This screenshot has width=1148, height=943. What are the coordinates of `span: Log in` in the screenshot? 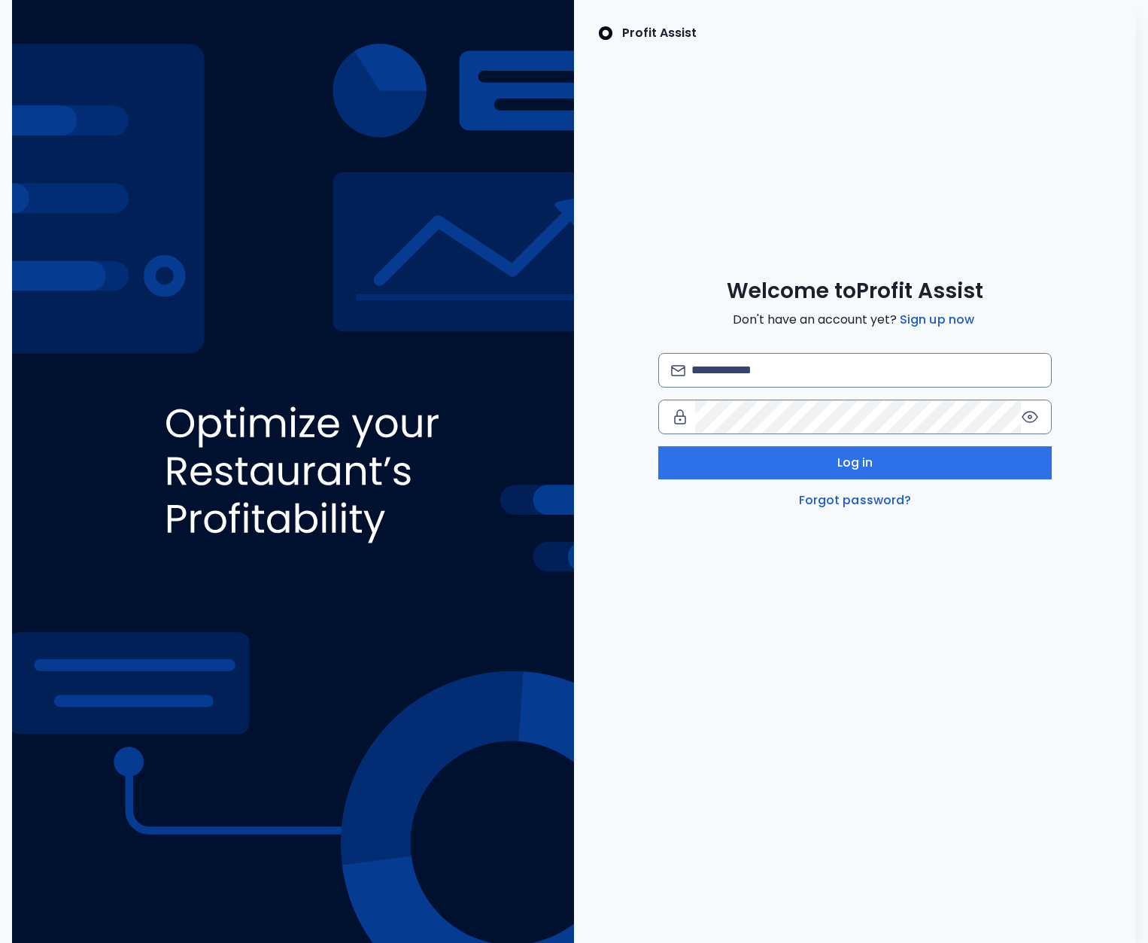 It's located at (856, 463).